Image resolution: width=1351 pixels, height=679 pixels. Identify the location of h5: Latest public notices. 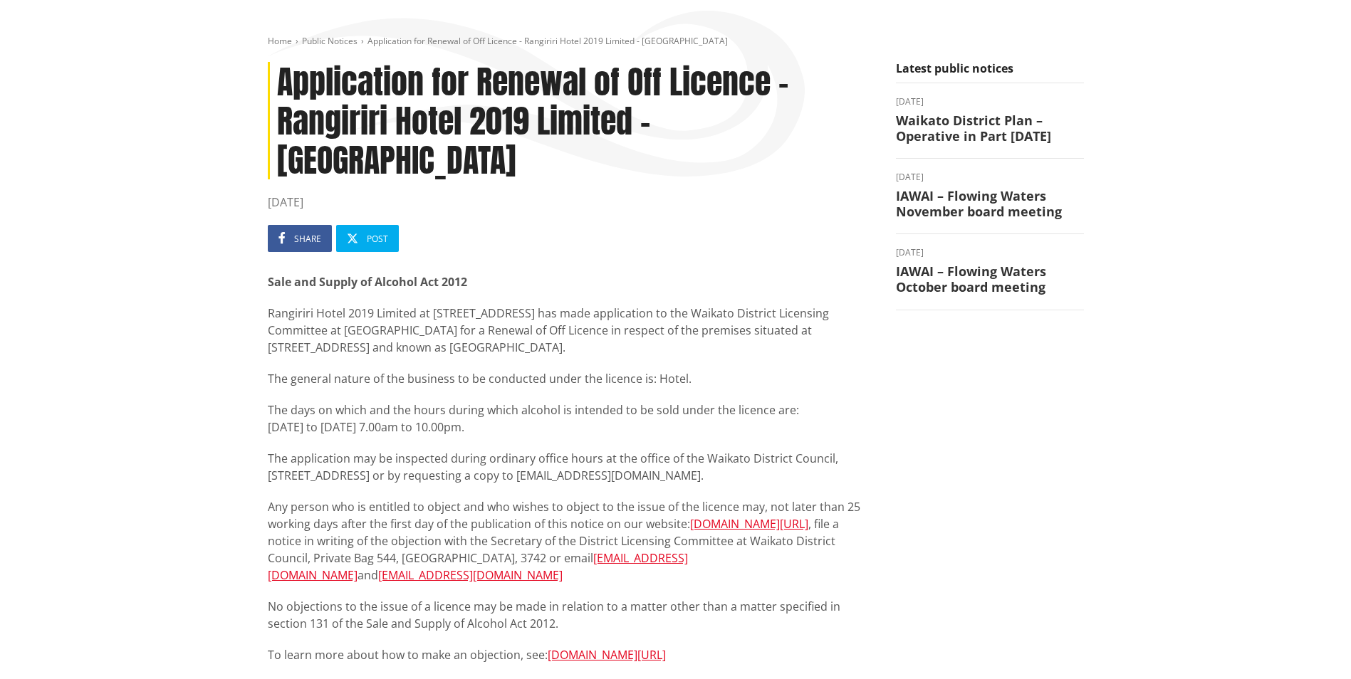
(990, 73).